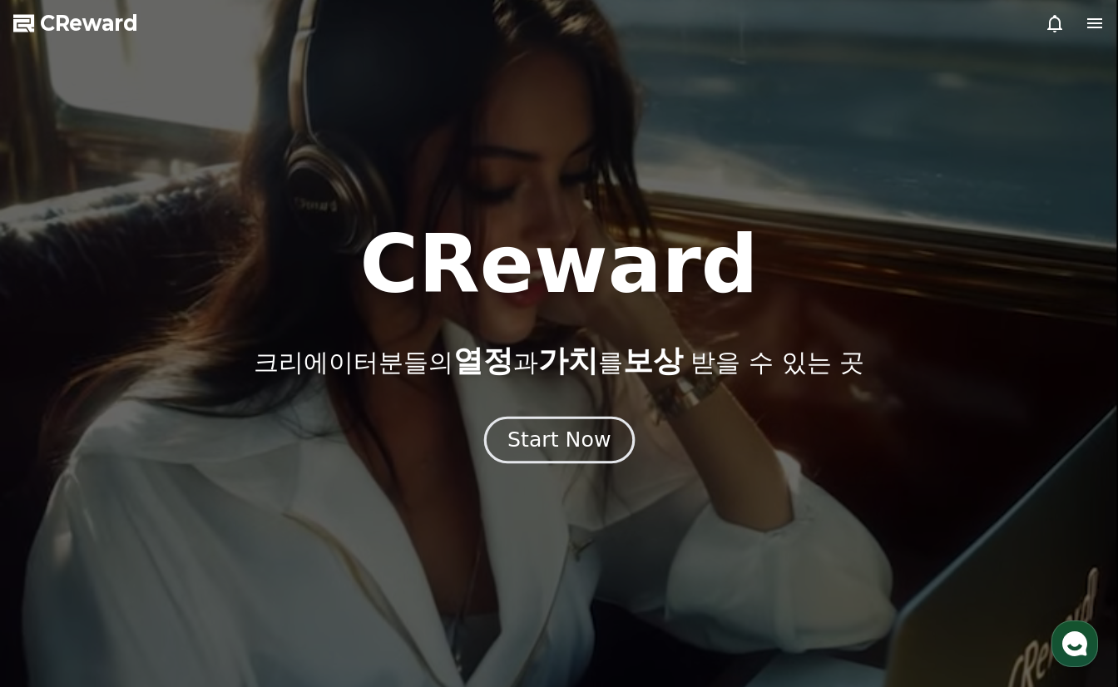  I want to click on span: 홈, so click(57, 559).